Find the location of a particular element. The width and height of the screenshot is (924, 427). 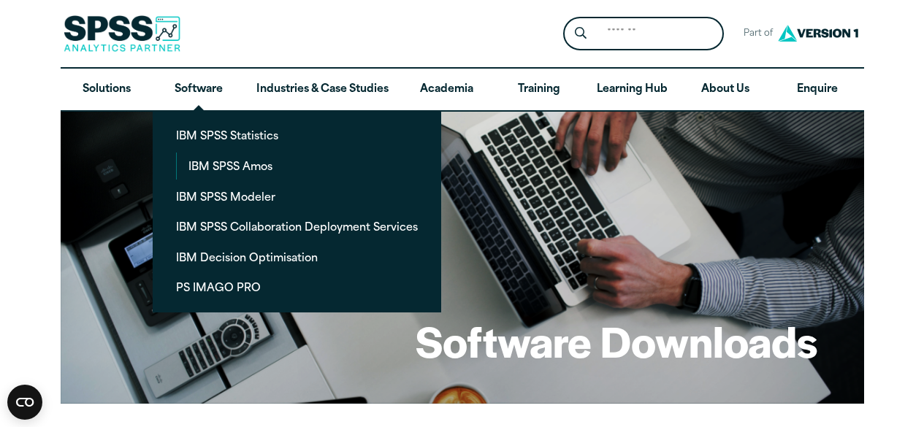

a: Solutions is located at coordinates (107, 90).